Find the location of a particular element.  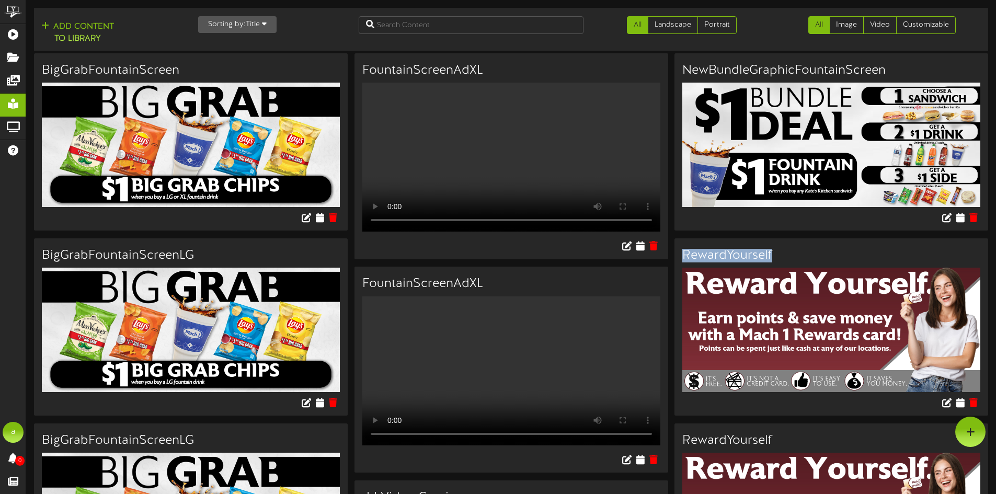

img: b3bdce4e-27b1-485a-b2e7-7555e45ef1cb.jpg is located at coordinates (191, 145).